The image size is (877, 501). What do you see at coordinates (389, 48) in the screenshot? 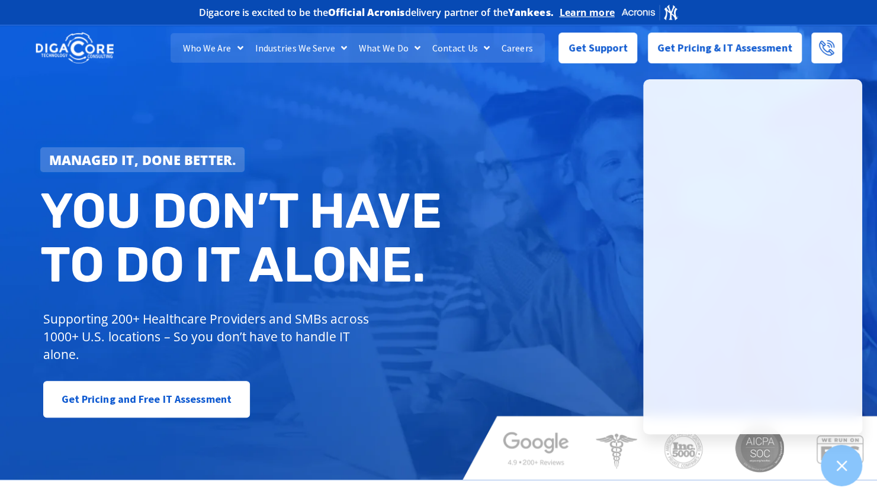
I see `a: What We Do` at bounding box center [389, 48].